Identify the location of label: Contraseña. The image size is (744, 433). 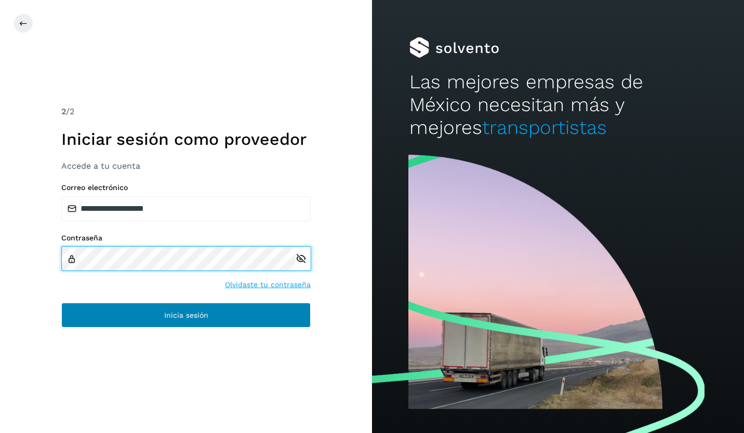
(186, 238).